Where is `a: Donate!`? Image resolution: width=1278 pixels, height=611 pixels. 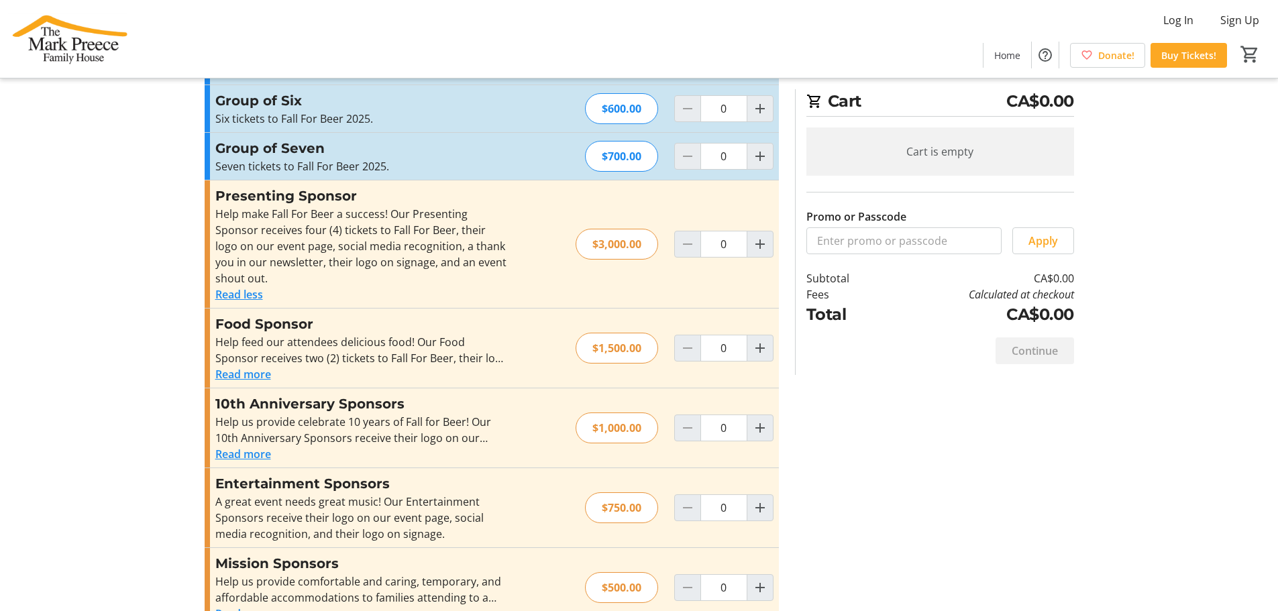
a: Donate! is located at coordinates (1108, 55).